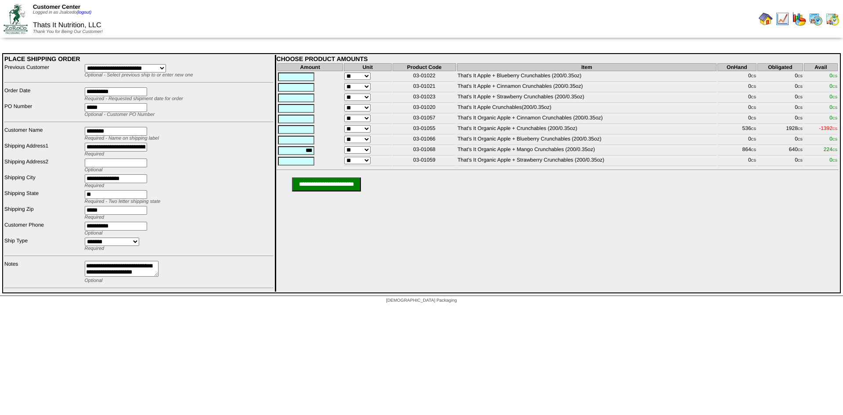 Image resolution: width=843 pixels, height=415 pixels. I want to click on td: That’s It Organic Apple + Strawberry Crunchables (200/0.35oz), so click(587, 161).